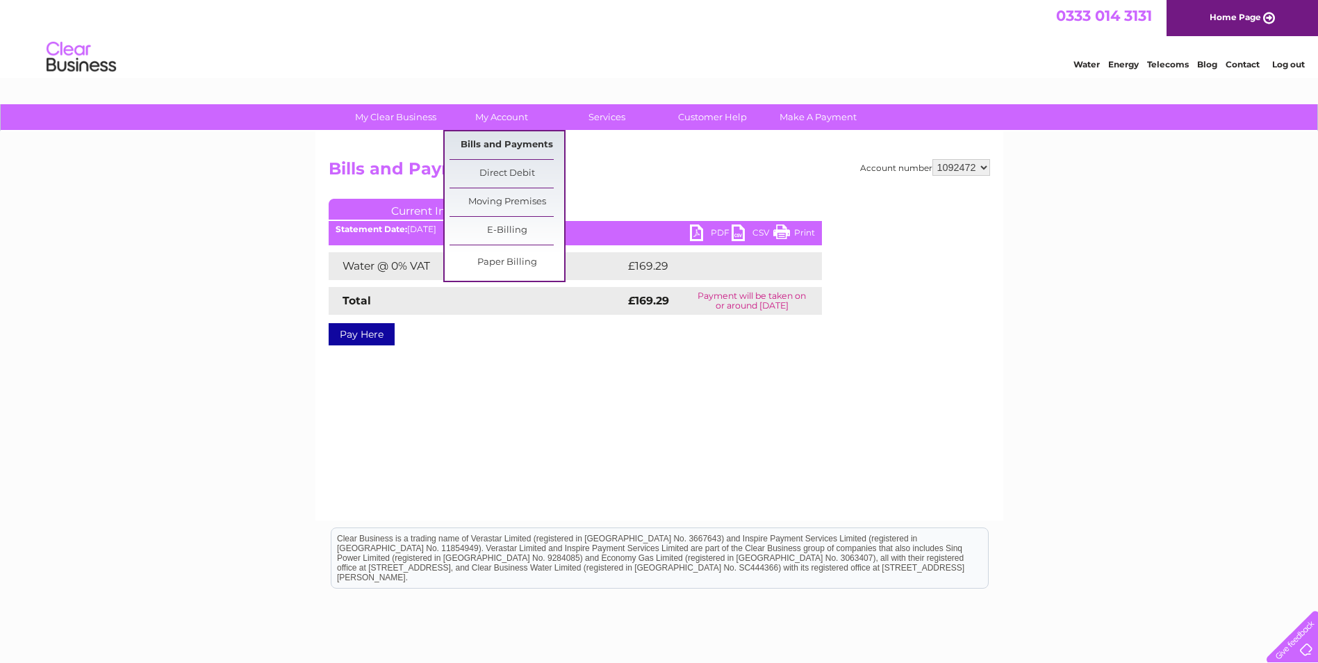  Describe the element at coordinates (433, 209) in the screenshot. I see `a: Current Invoice` at that location.